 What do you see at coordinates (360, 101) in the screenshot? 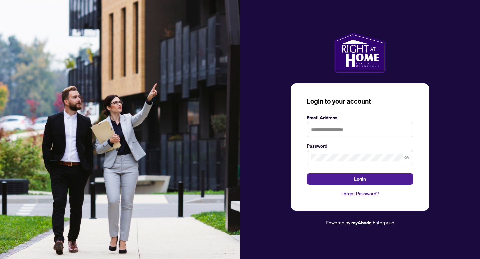
I see `h3: Login to your account` at bounding box center [360, 101].